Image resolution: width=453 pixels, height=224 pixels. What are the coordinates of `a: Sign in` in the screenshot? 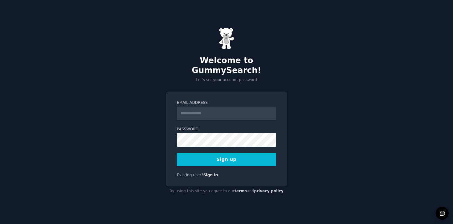 It's located at (211, 175).